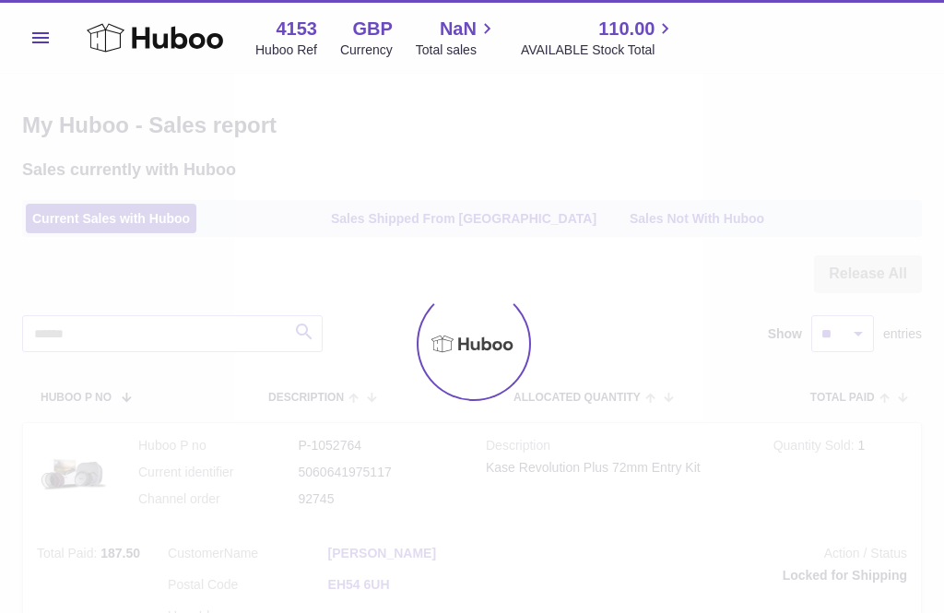  What do you see at coordinates (366, 50) in the screenshot?
I see `div: Currency` at bounding box center [366, 50].